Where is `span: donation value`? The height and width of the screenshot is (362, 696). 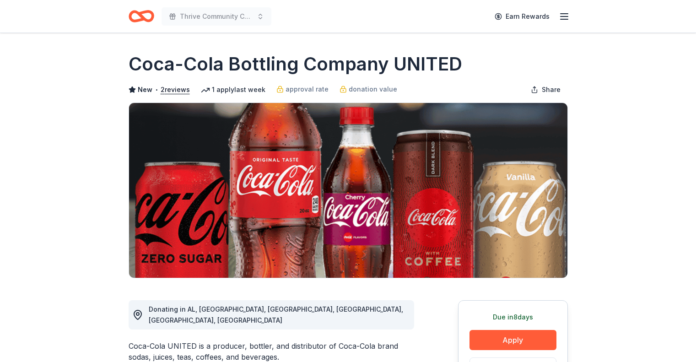
span: donation value is located at coordinates (373, 89).